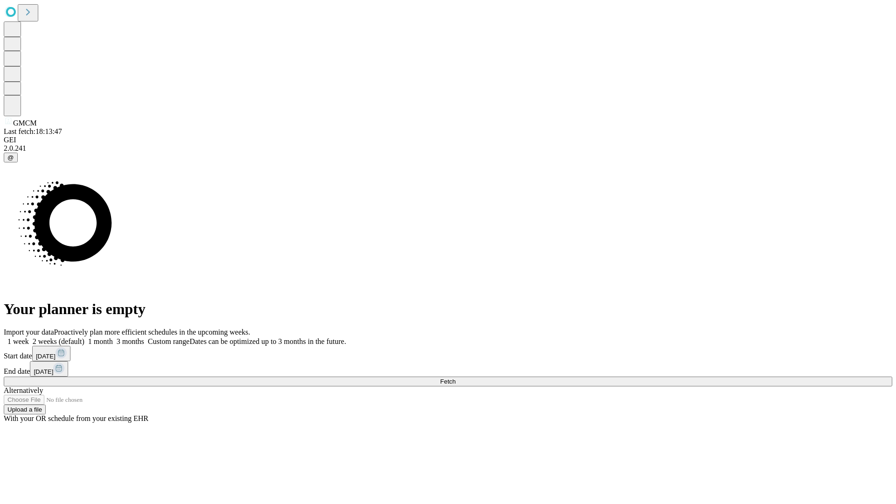 The height and width of the screenshot is (504, 896). What do you see at coordinates (152, 332) in the screenshot?
I see `span: Proactively plan more efficient schedules in the upcoming weeks.` at bounding box center [152, 332].